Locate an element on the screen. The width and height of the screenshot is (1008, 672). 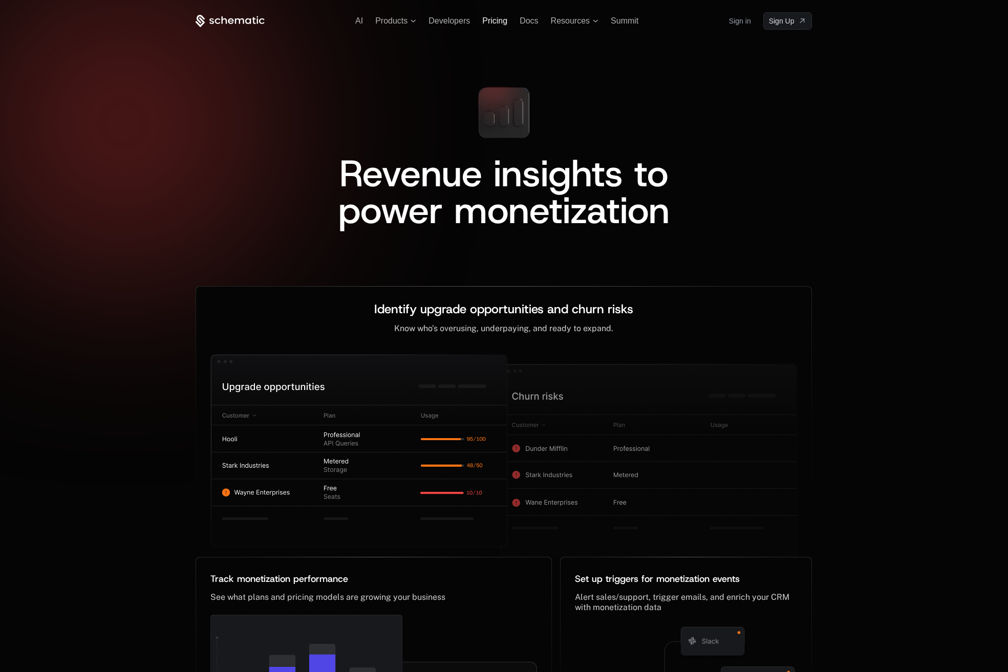
span: Alert sales/support, trigger emails, and enrich your CRM with monetization data is located at coordinates (683, 602).